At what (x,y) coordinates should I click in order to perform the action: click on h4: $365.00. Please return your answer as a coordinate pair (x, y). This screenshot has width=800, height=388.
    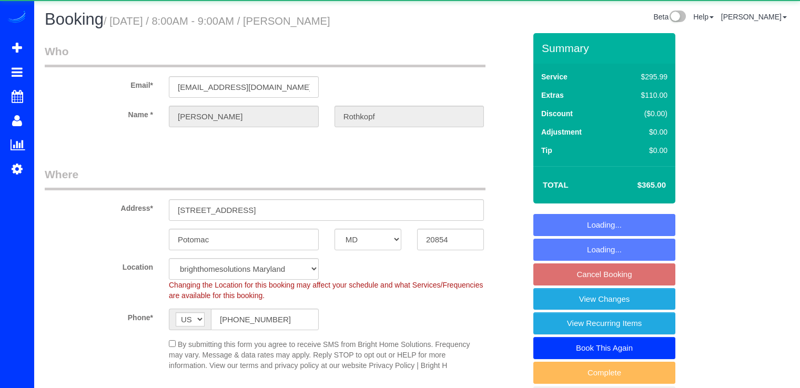
    Looking at the image, I should click on (636, 185).